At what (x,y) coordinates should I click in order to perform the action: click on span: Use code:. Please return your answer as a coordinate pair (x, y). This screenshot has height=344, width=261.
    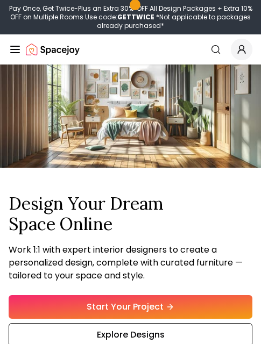
    Looking at the image, I should click on (119, 17).